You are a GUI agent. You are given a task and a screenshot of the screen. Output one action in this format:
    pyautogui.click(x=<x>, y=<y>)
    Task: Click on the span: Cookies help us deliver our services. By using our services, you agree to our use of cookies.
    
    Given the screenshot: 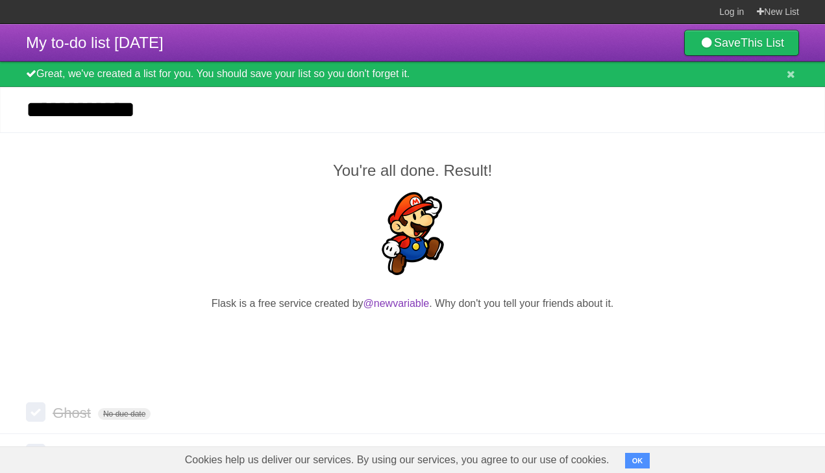 What is the action you would take?
    pyautogui.click(x=397, y=460)
    